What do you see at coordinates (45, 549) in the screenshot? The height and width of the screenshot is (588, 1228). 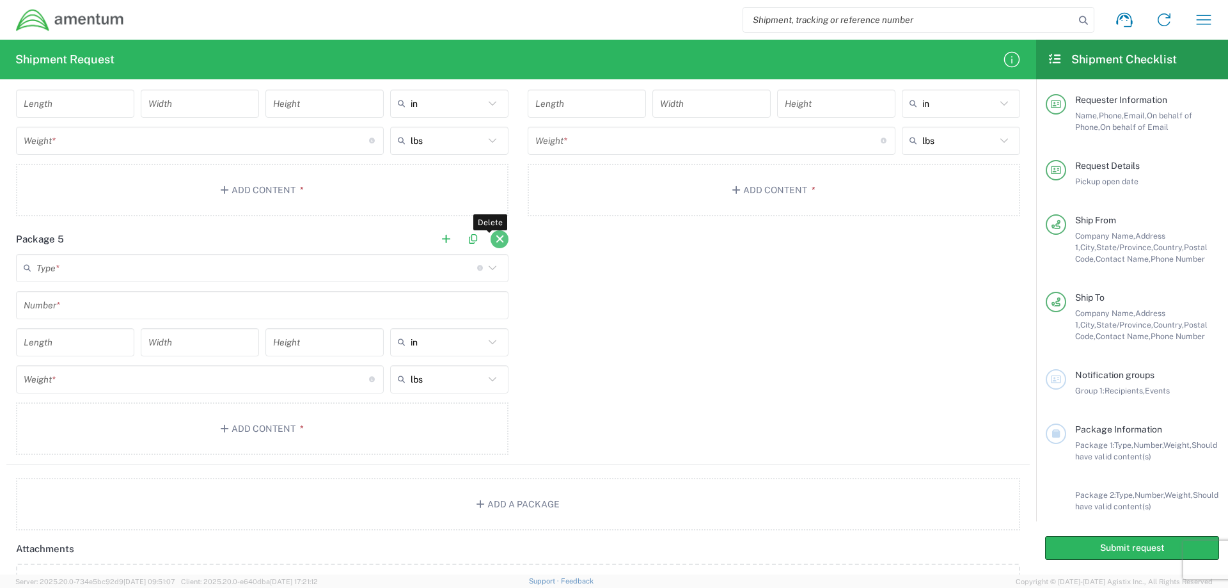 I see `h2: Attachments` at bounding box center [45, 549].